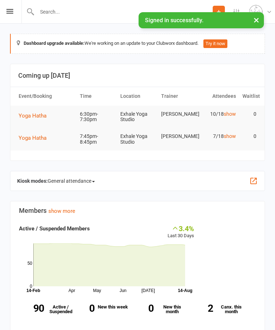  Describe the element at coordinates (99, 309) in the screenshot. I see `a: 0New this week` at that location.